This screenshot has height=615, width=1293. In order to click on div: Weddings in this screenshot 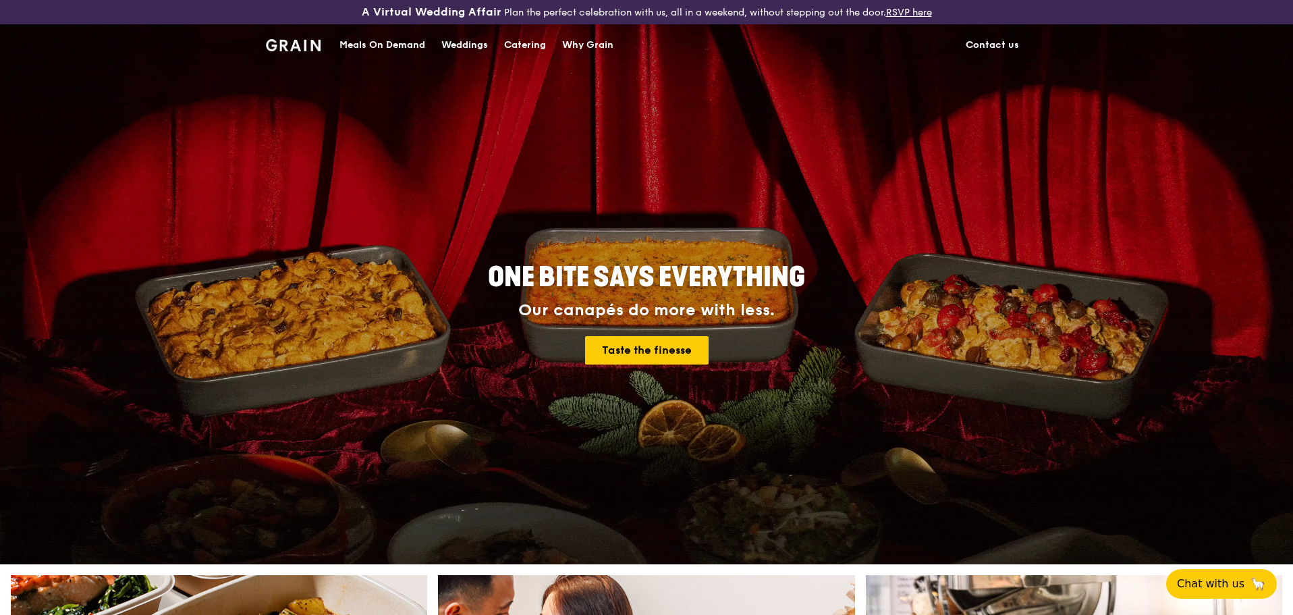, I will do `click(464, 45)`.